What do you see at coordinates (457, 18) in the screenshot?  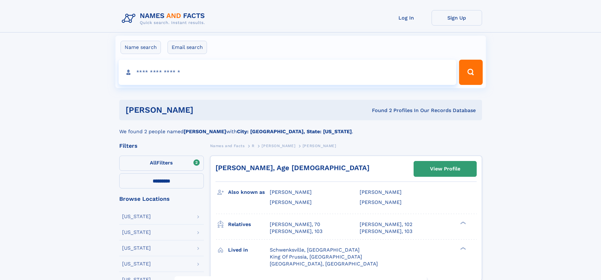 I see `a: Sign Up` at bounding box center [457, 18].